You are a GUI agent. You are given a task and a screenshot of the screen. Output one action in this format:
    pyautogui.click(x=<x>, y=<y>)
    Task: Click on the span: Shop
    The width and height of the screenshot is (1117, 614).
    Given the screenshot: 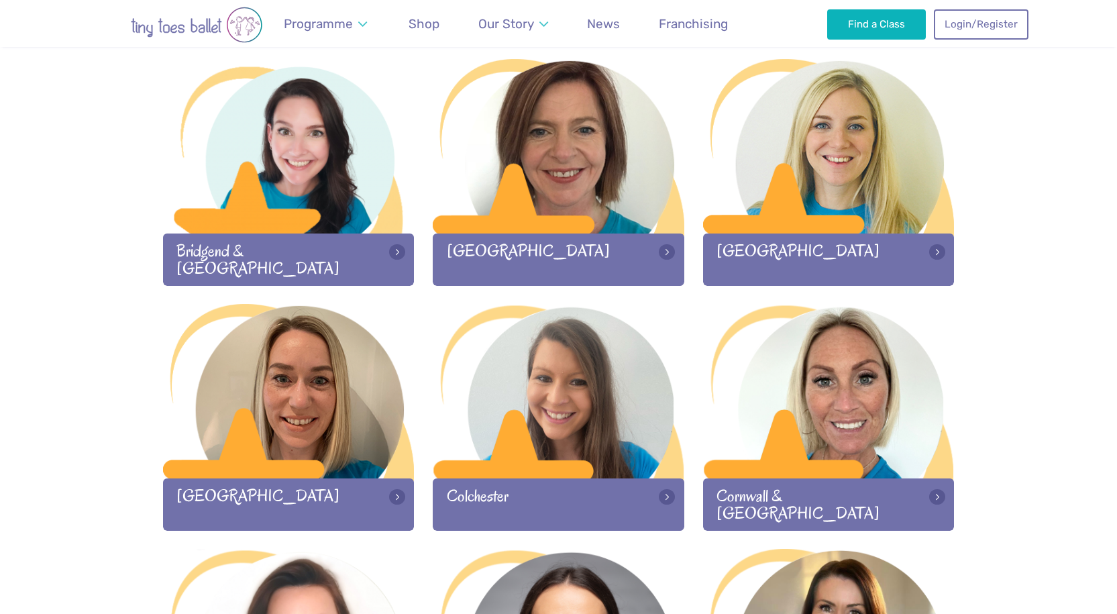 What is the action you would take?
    pyautogui.click(x=424, y=23)
    